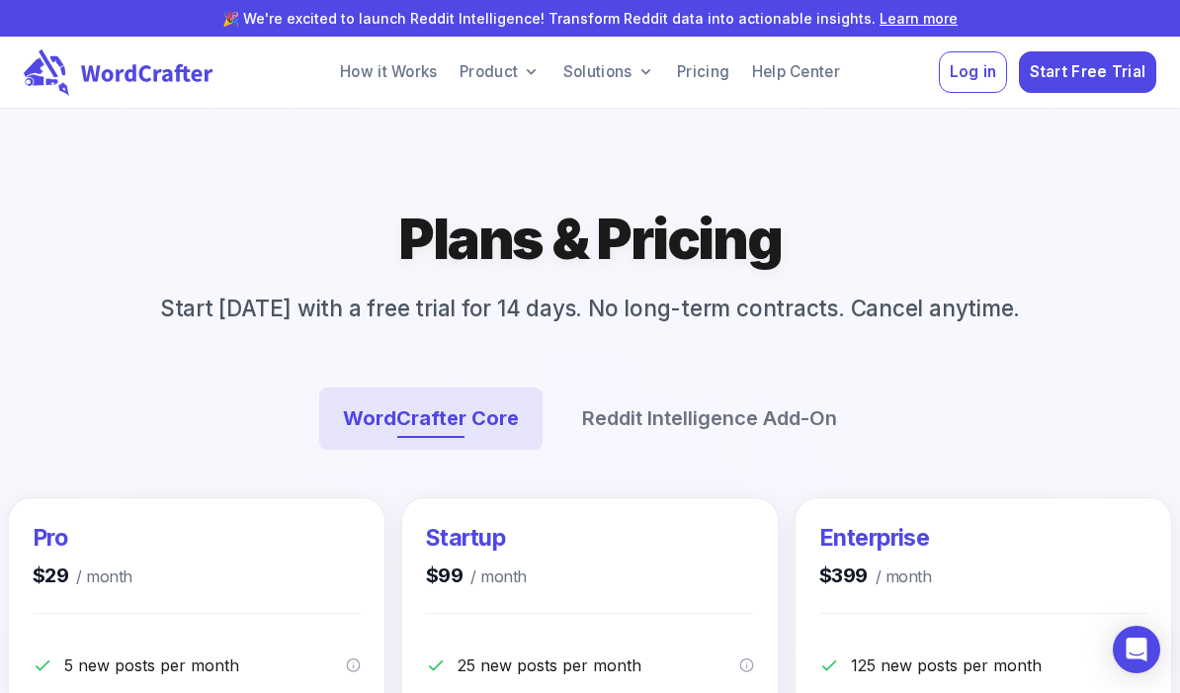 This screenshot has width=1180, height=693. I want to click on h1: Plans & Pricing, so click(589, 239).